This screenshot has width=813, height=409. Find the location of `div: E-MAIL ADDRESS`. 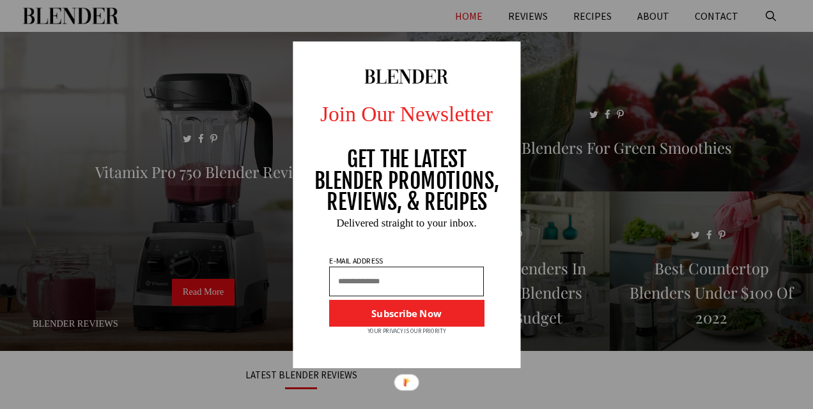

div: E-MAIL ADDRESS is located at coordinates (356, 261).